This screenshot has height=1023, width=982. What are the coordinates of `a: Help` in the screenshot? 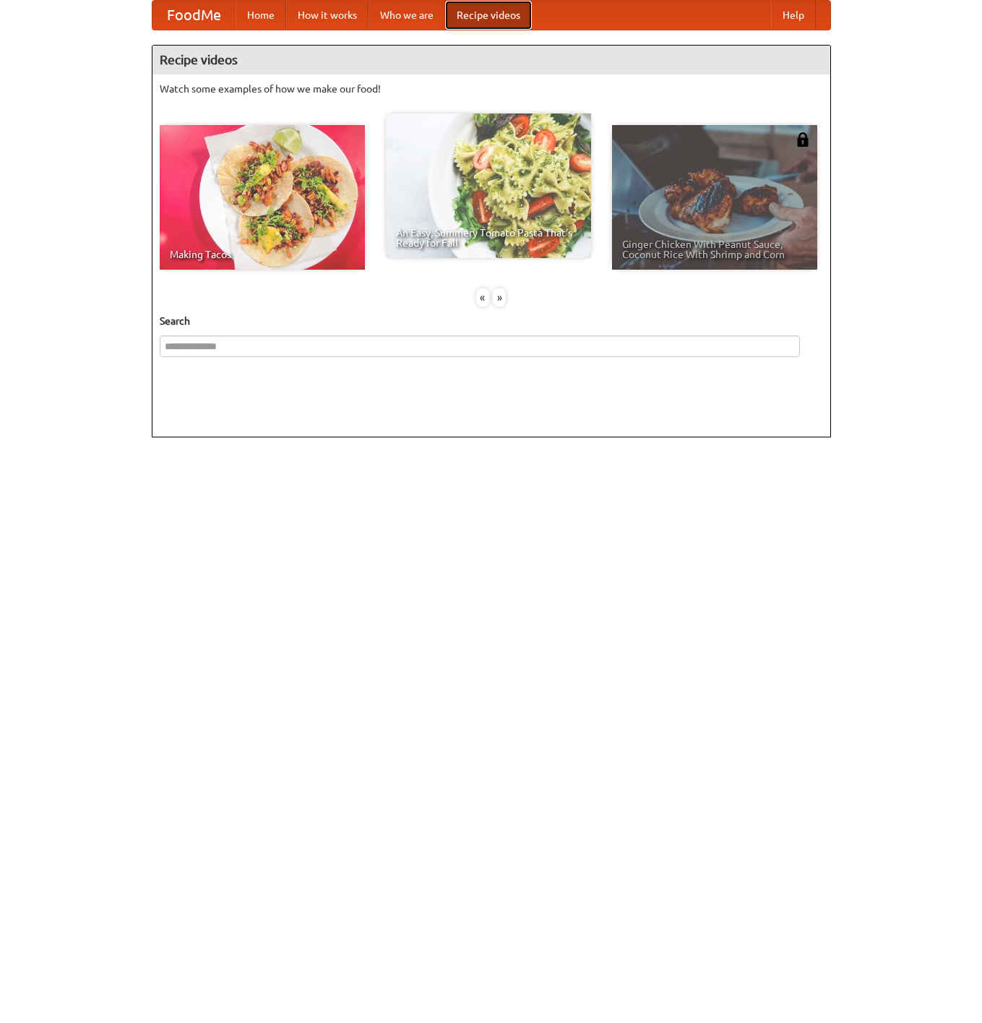 It's located at (794, 15).